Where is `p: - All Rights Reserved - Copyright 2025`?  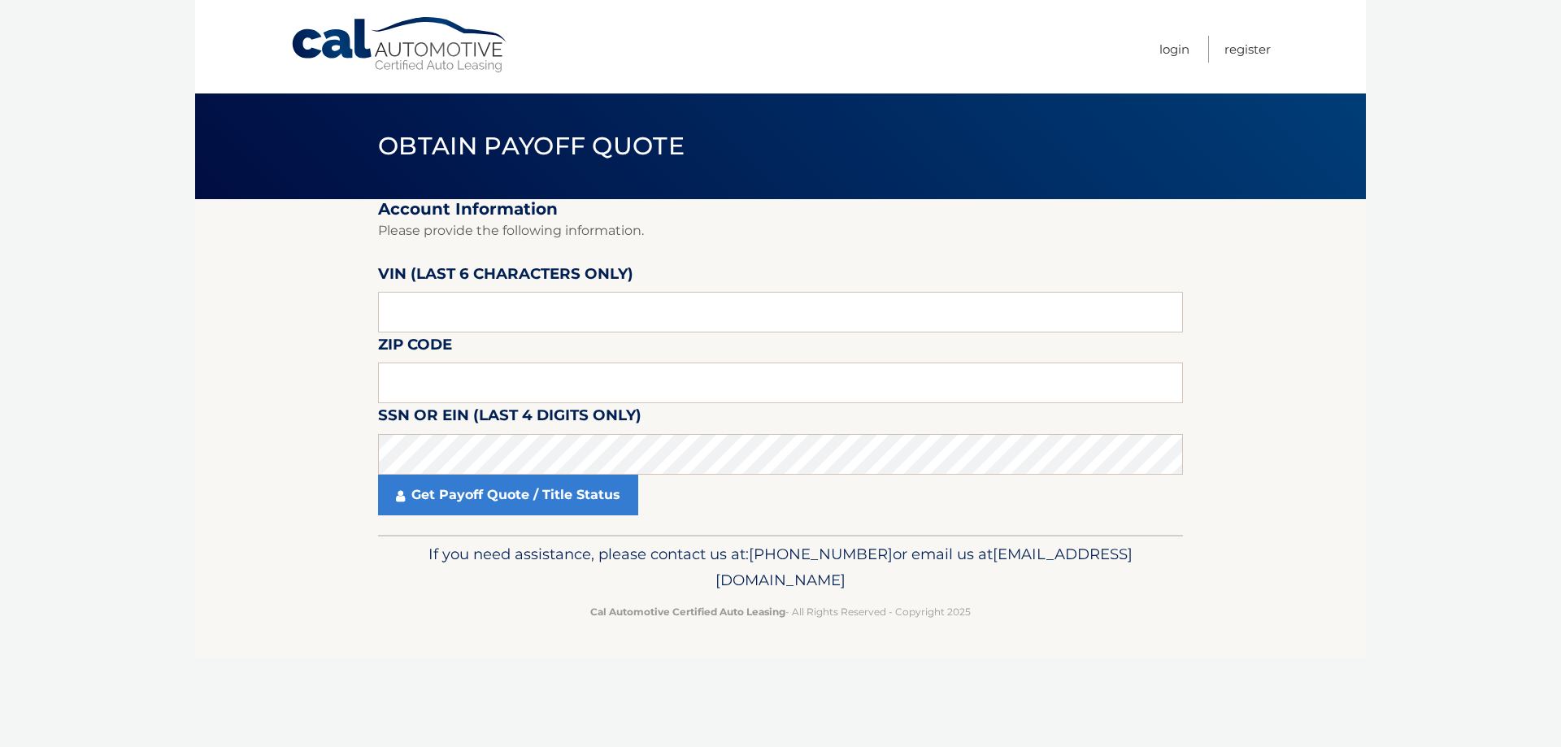 p: - All Rights Reserved - Copyright 2025 is located at coordinates (780, 611).